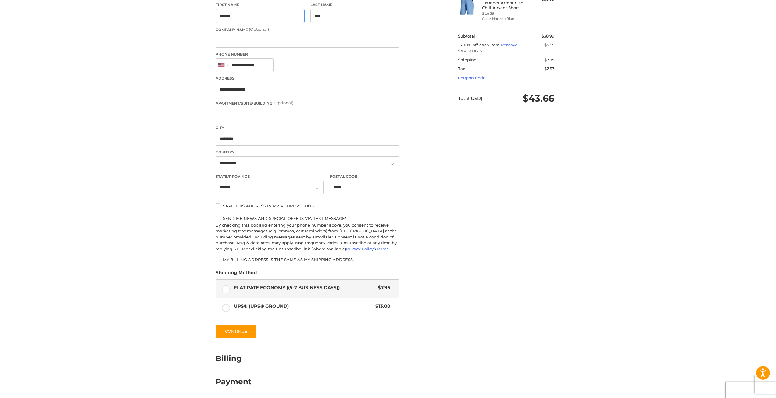 This screenshot has height=398, width=776. What do you see at coordinates (548, 36) in the screenshot?
I see `span: $38.99` at bounding box center [548, 36].